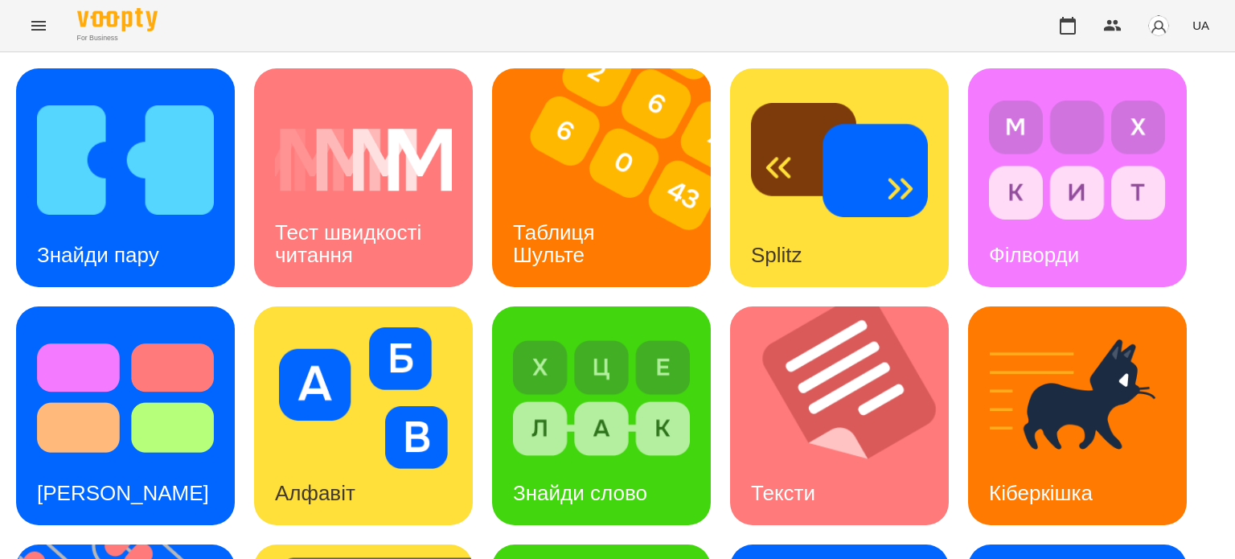 This screenshot has width=1235, height=559. Describe the element at coordinates (1078, 178) in the screenshot. I see `a: ФілвордиФілворди` at that location.